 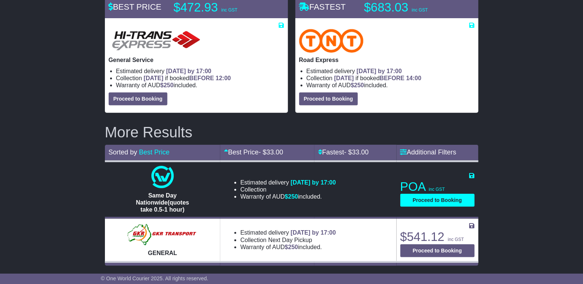 I want to click on span: Next Day Pickup, so click(x=290, y=240).